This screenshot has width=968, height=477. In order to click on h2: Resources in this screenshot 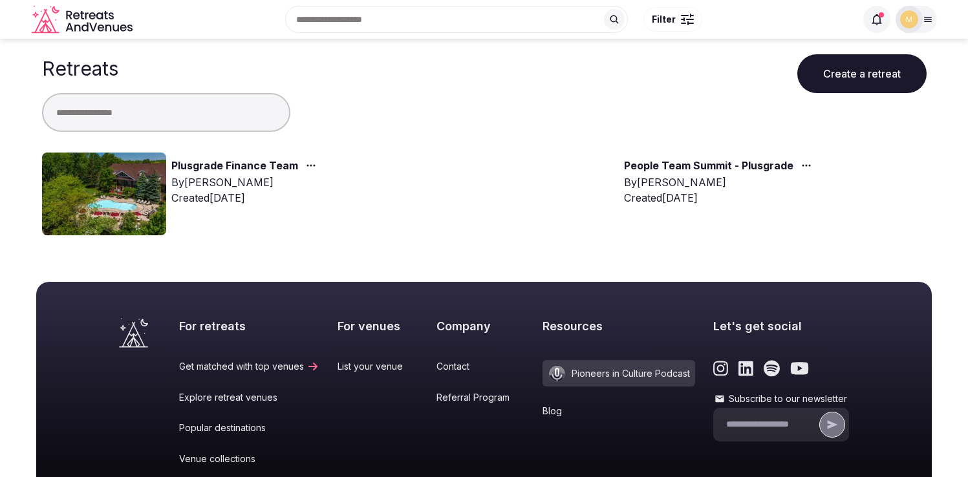, I will do `click(619, 326)`.